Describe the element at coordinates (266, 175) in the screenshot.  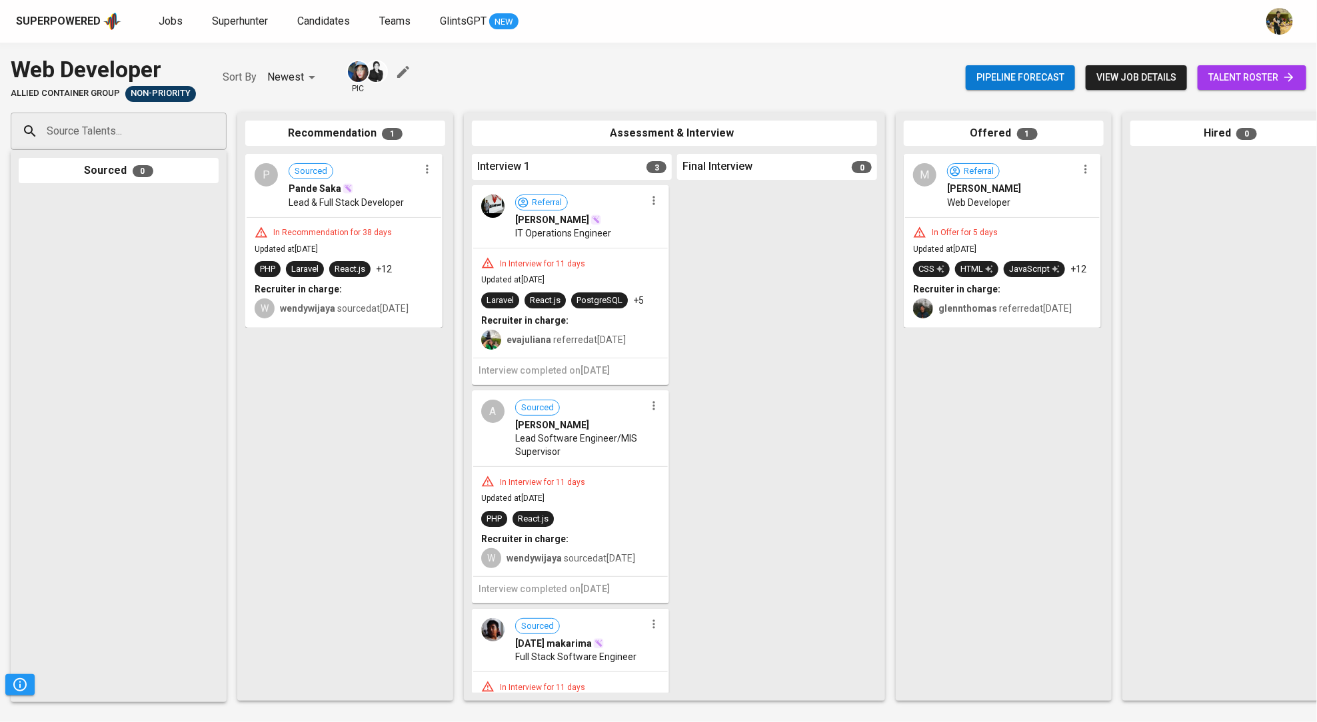
I see `div: P` at that location.